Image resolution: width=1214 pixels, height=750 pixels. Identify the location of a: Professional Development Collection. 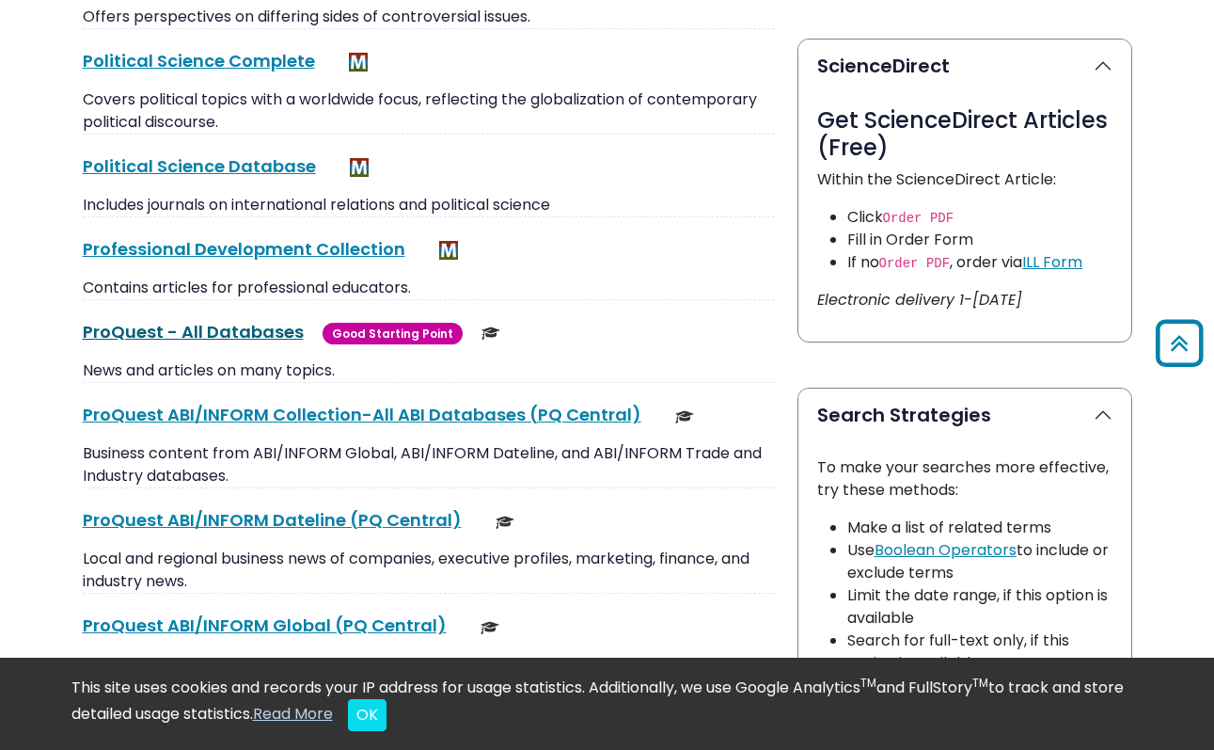
(244, 248).